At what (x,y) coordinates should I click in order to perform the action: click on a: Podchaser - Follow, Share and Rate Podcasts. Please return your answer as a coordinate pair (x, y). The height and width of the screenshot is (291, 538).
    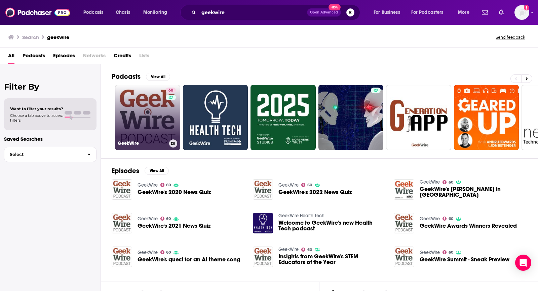
    Looking at the image, I should click on (38, 12).